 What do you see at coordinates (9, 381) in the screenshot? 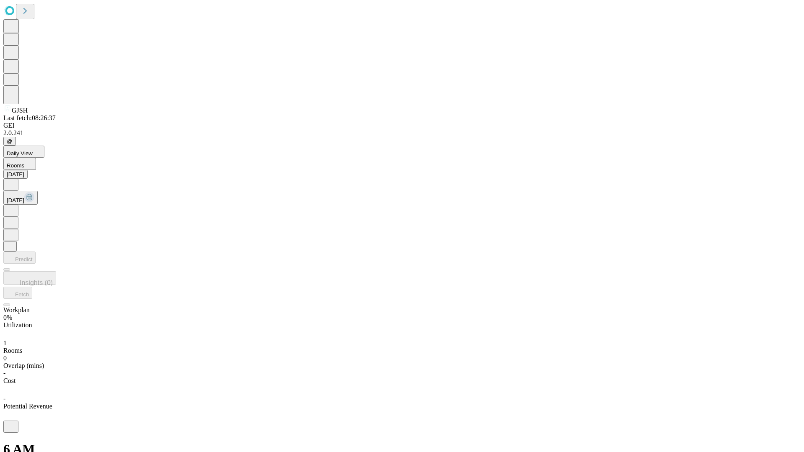
I see `span: Cost` at bounding box center [9, 381].